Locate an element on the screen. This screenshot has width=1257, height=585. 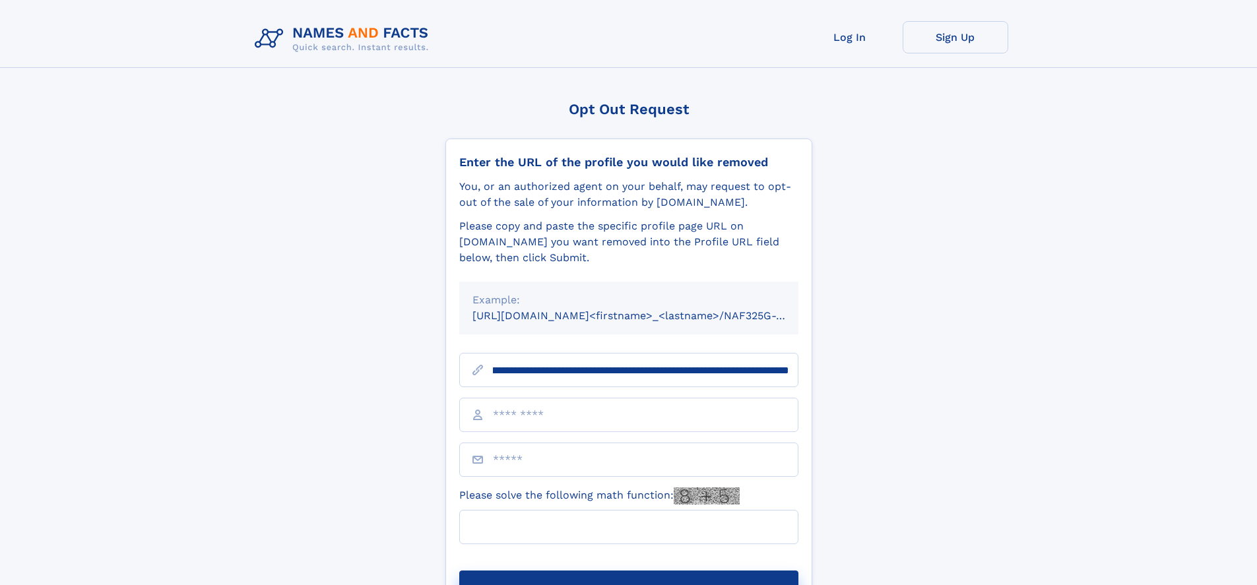
a: Log In is located at coordinates (850, 37).